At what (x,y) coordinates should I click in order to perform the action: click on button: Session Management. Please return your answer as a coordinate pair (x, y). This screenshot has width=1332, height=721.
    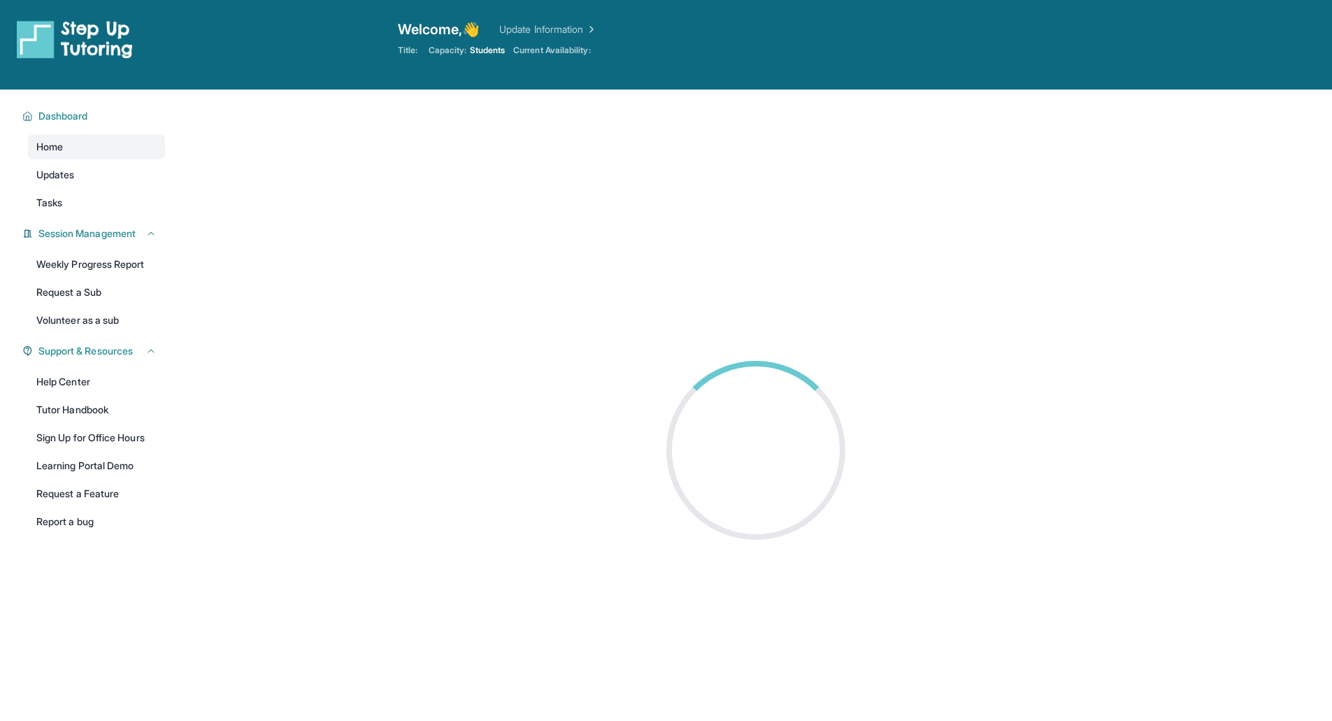
    Looking at the image, I should click on (94, 233).